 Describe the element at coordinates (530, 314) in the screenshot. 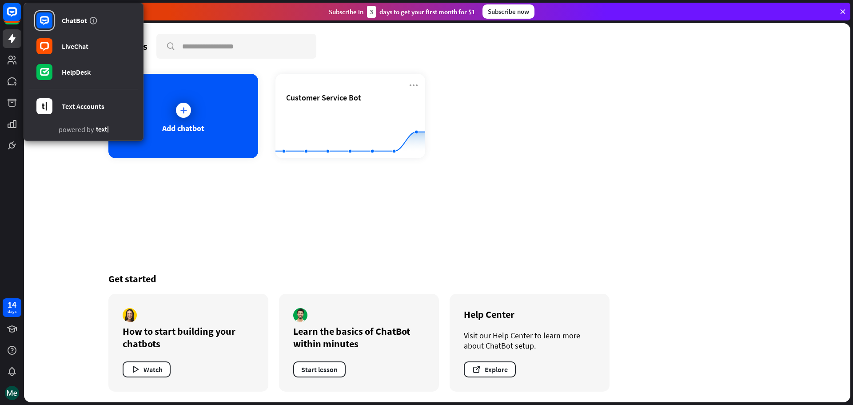

I see `div: Help Center` at that location.